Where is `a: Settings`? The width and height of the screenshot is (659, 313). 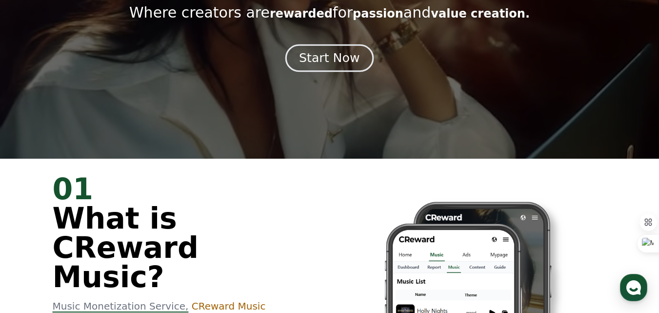 a: Settings is located at coordinates (157, 244).